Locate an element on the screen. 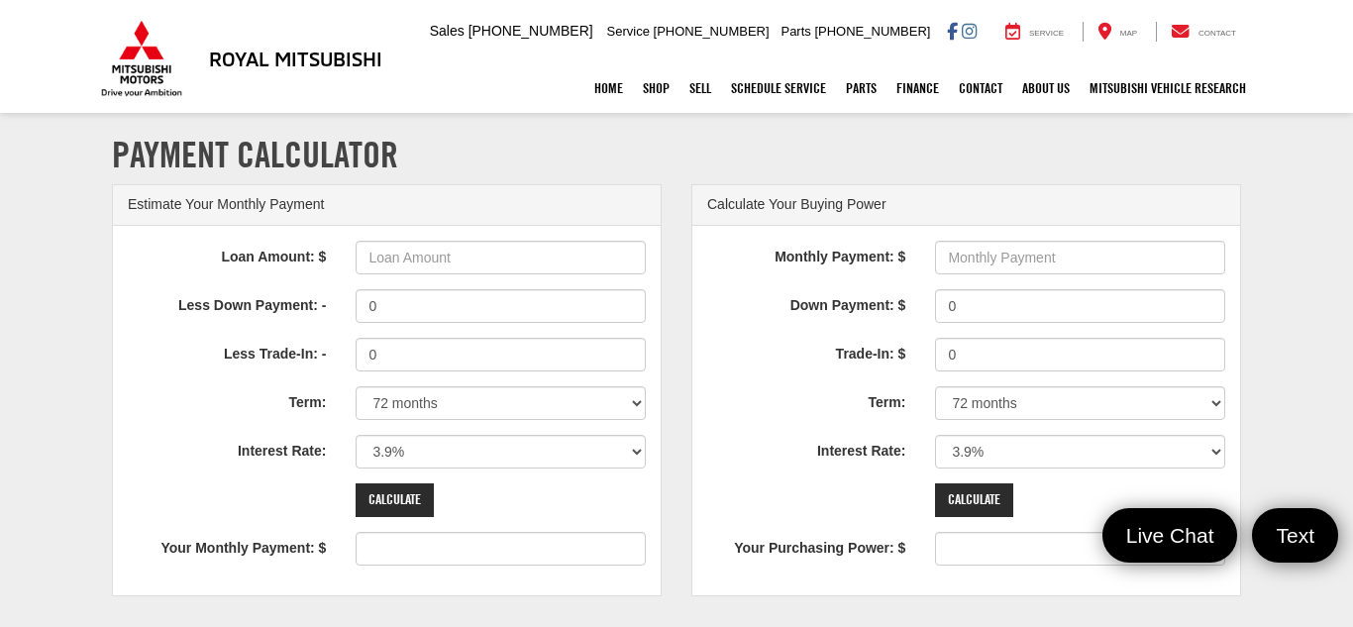  span: Sales is located at coordinates (447, 31).